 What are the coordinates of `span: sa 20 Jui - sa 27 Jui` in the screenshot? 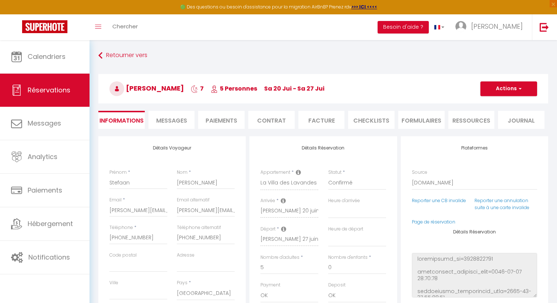 It's located at (294, 88).